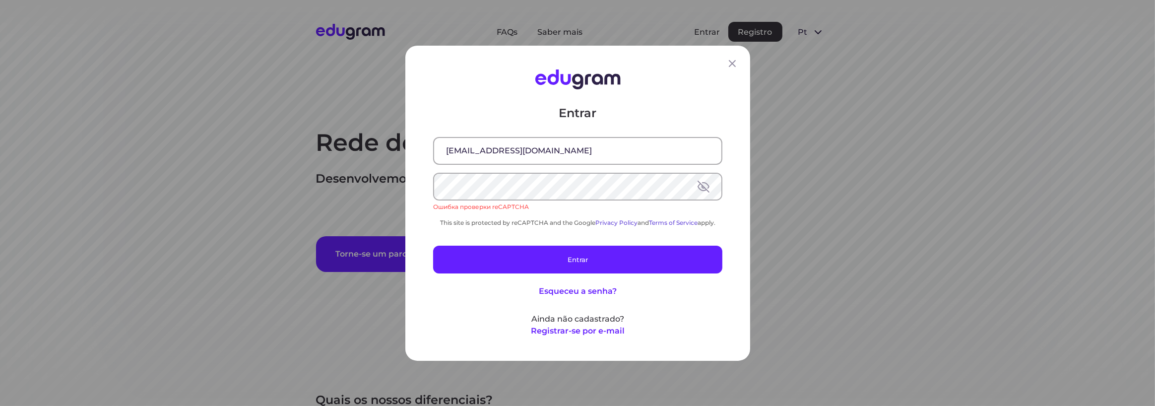 This screenshot has height=406, width=1155. What do you see at coordinates (578, 319) in the screenshot?
I see `p: Ainda não cadastrado?` at bounding box center [578, 319].